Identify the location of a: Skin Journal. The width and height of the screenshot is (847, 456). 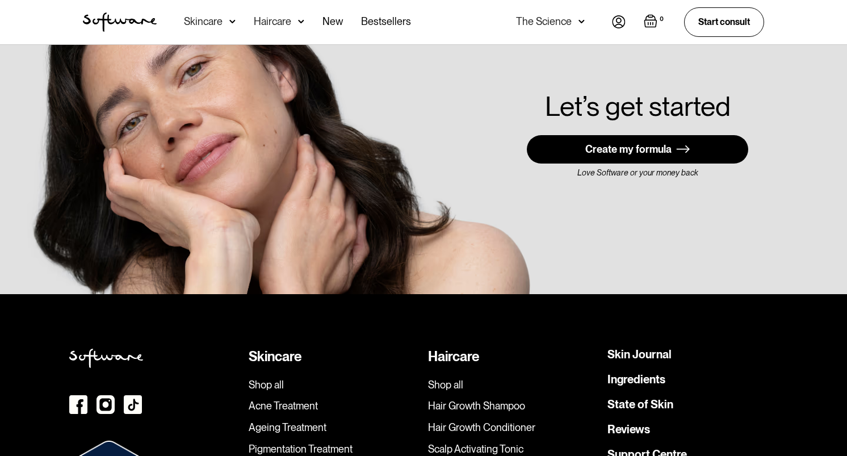
(640, 354).